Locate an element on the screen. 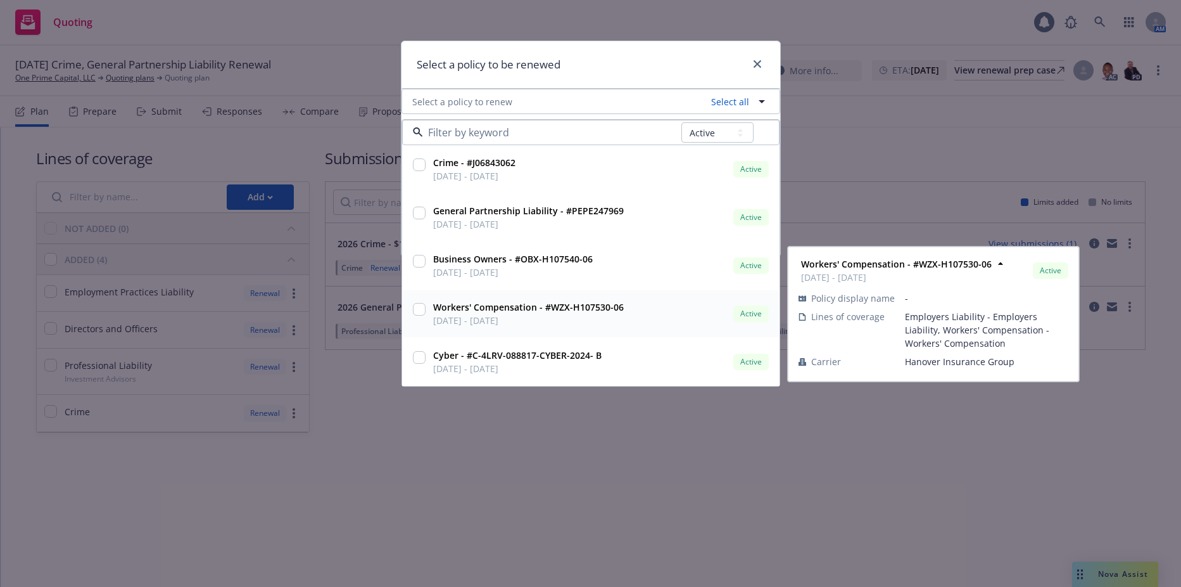 This screenshot has height=587, width=1181. span: Hanover Insurance Group is located at coordinates (987, 361).